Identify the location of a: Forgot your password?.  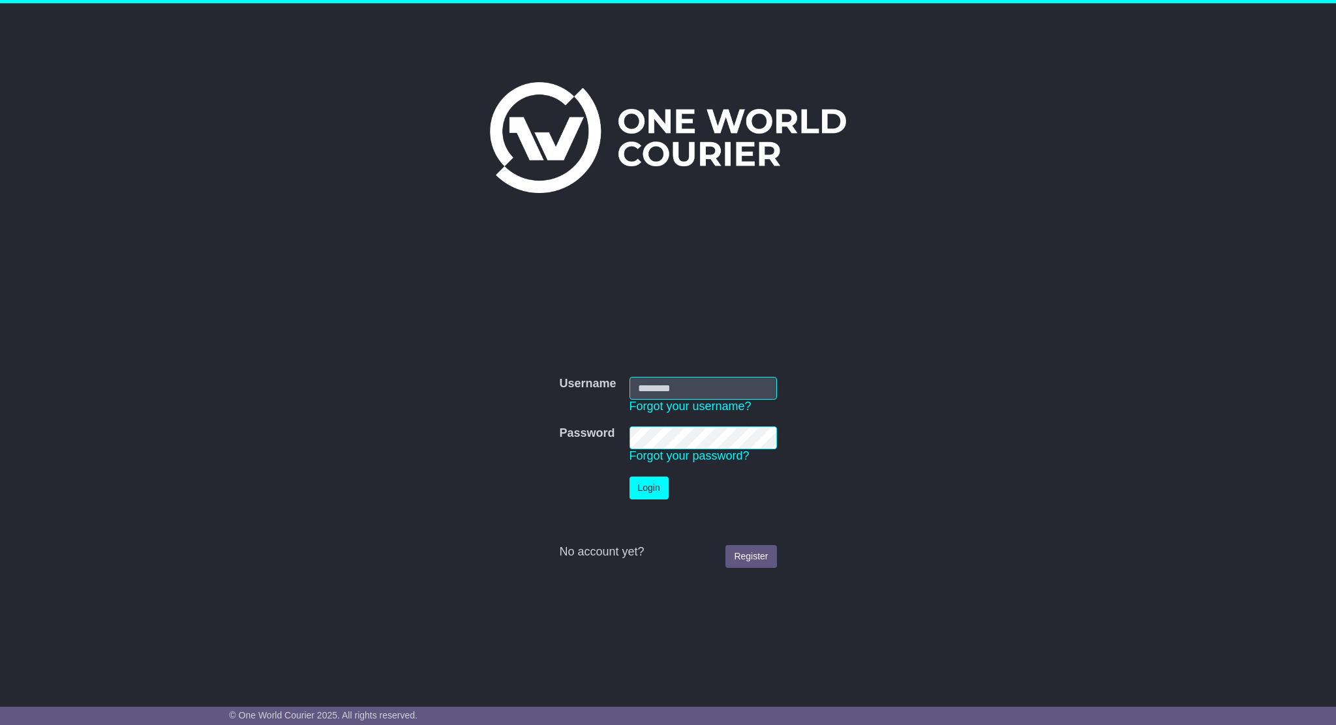
(690, 456).